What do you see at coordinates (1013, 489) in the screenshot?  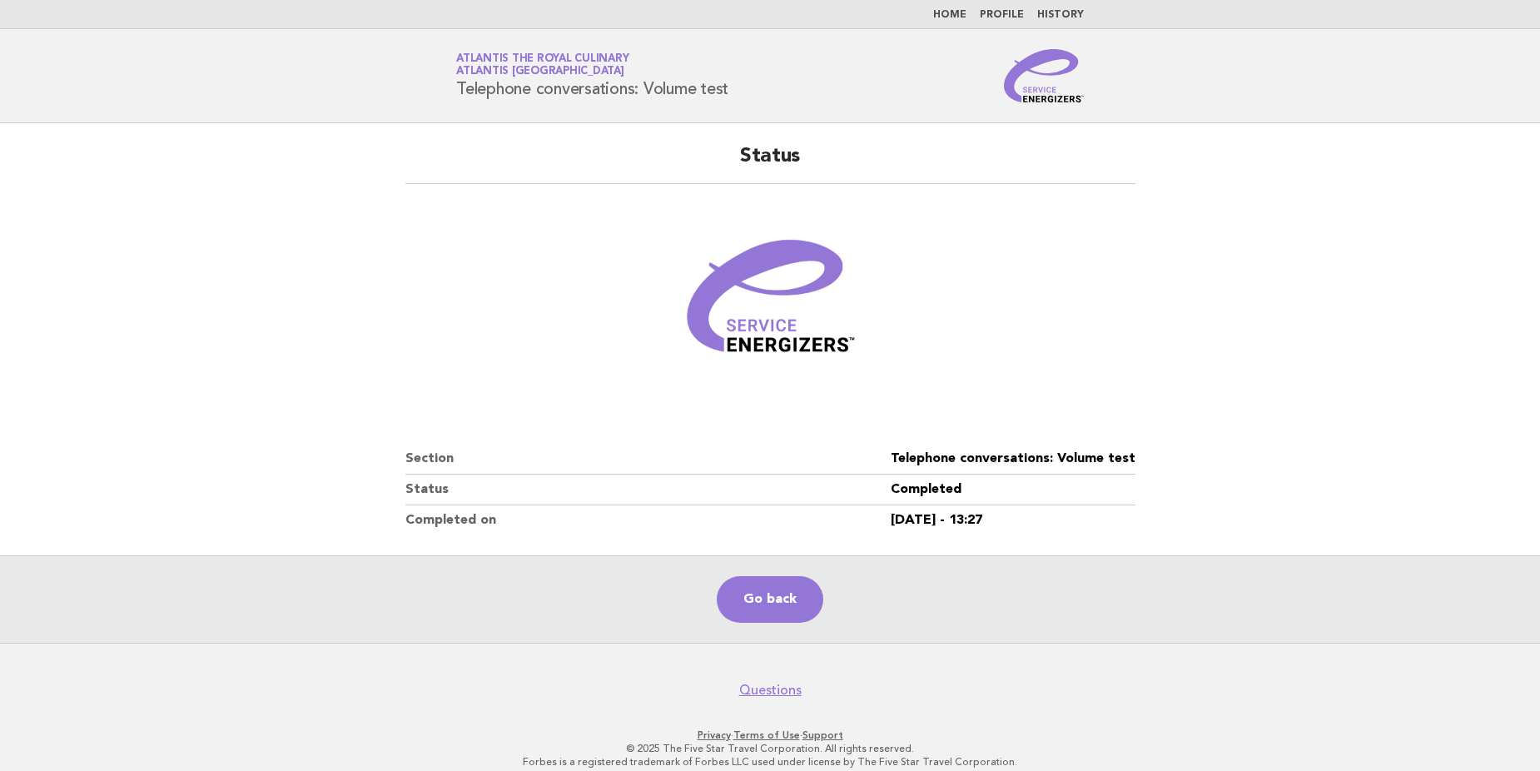 I see `dd: Completed` at bounding box center [1013, 489].